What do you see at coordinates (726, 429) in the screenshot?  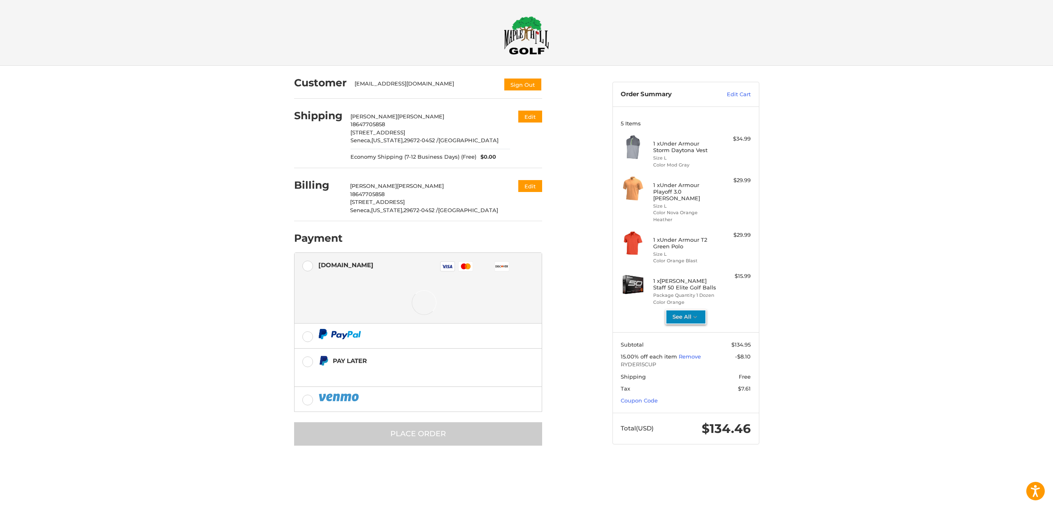 I see `span: $134.46` at bounding box center [726, 429].